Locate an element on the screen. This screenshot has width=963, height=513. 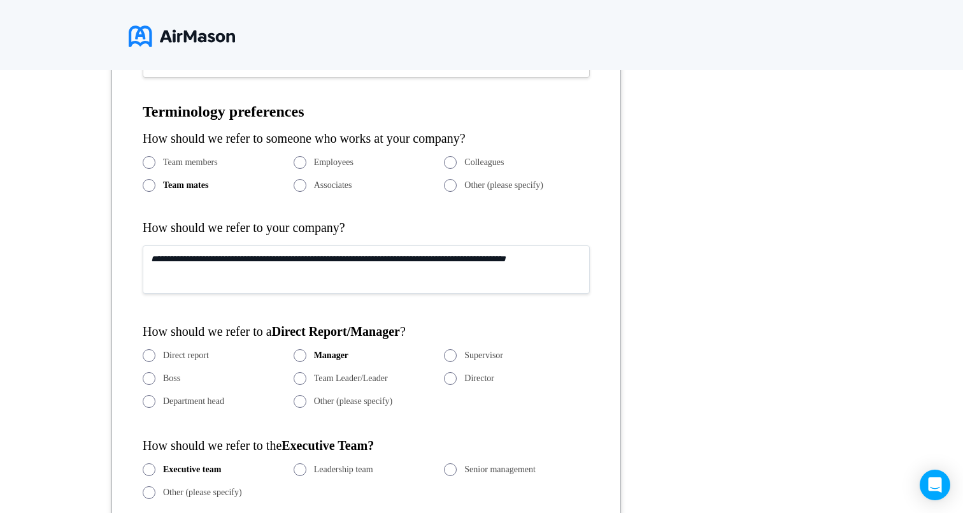
span: Colleagues is located at coordinates (484, 162).